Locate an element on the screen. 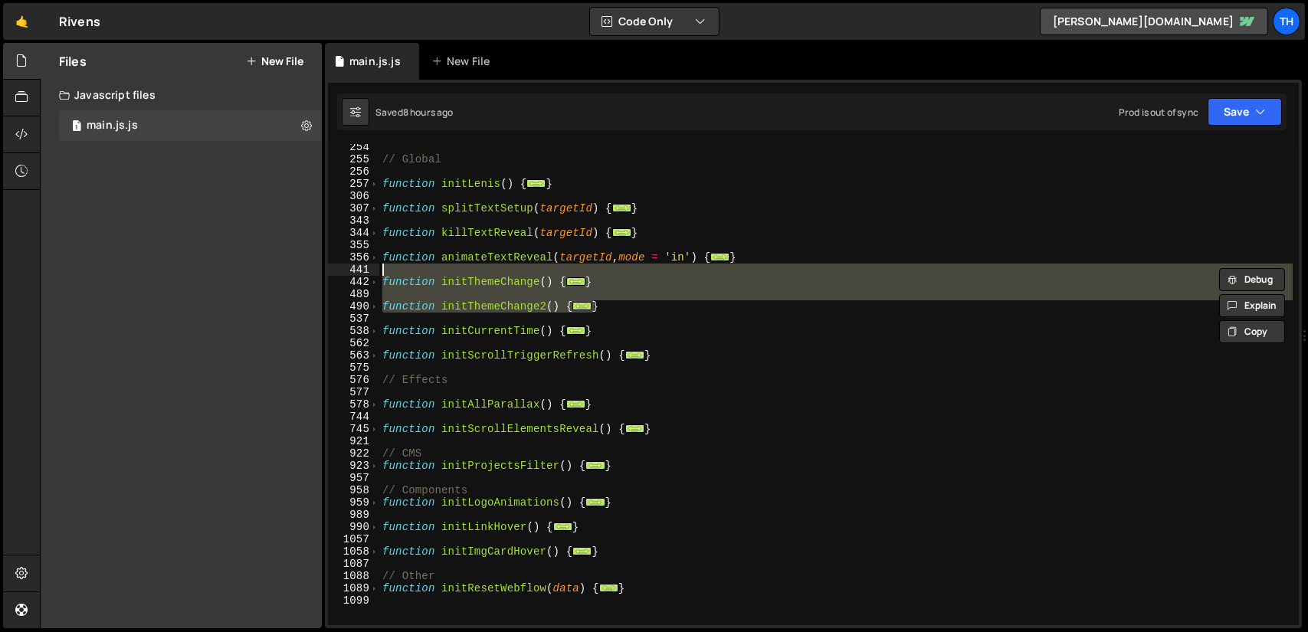 The width and height of the screenshot is (1308, 632). div: Javascript files is located at coordinates (181, 95).